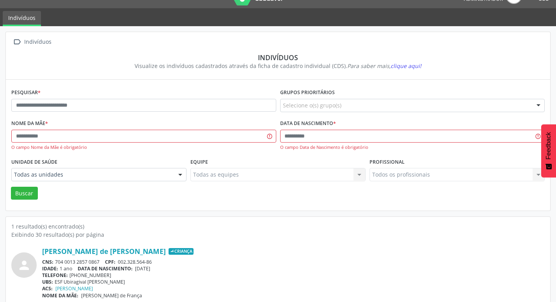 The image size is (556, 302). What do you see at coordinates (55, 275) in the screenshot?
I see `span: TELEFONE:` at bounding box center [55, 275].